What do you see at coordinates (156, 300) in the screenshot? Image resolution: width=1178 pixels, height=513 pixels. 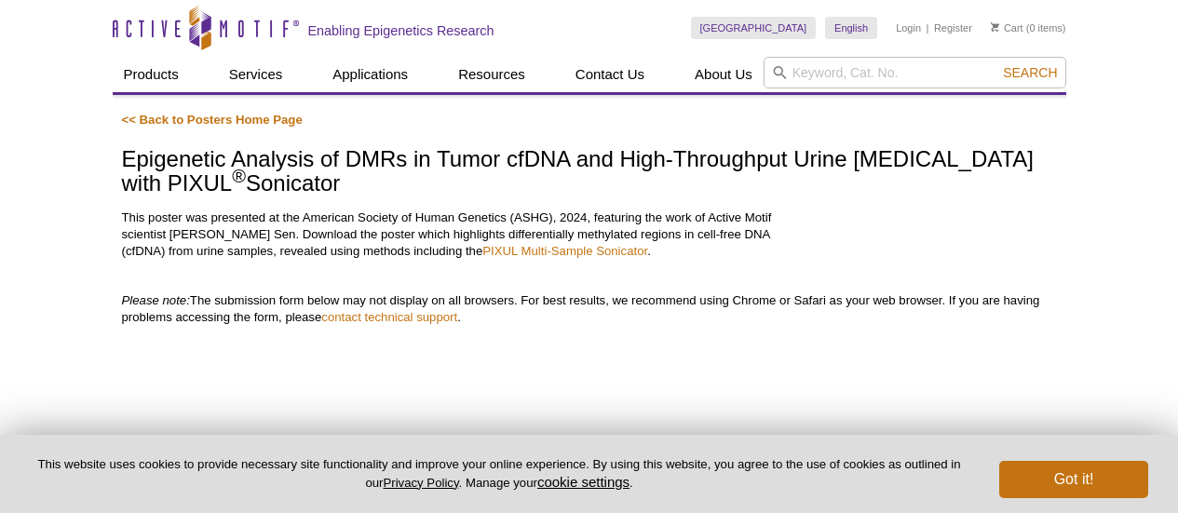 I see `em: Please note:` at bounding box center [156, 300].